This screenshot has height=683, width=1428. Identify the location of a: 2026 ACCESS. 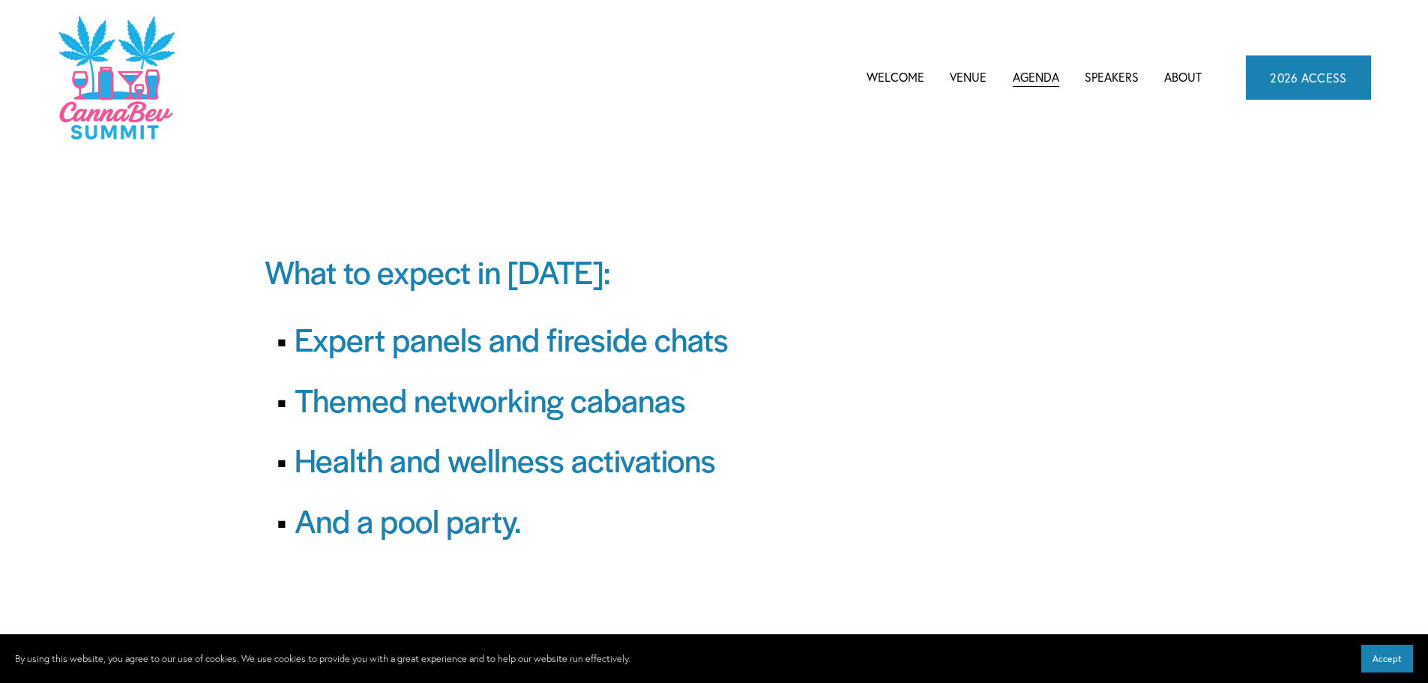
(1308, 77).